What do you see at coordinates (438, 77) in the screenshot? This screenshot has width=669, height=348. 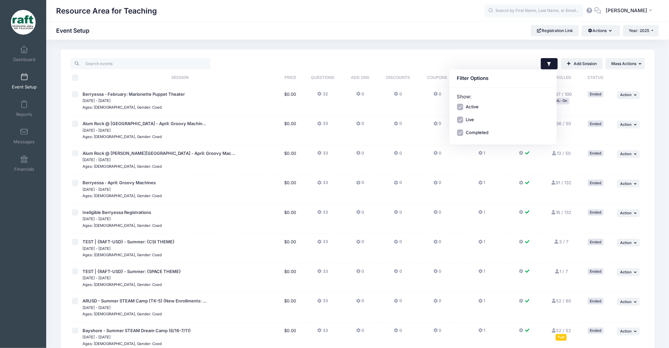 I see `span: Coupons` at bounding box center [438, 77].